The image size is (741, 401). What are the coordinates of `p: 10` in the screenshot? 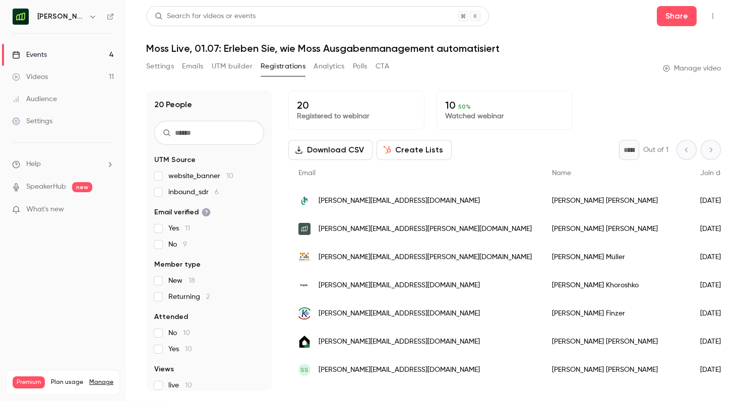 It's located at (504, 105).